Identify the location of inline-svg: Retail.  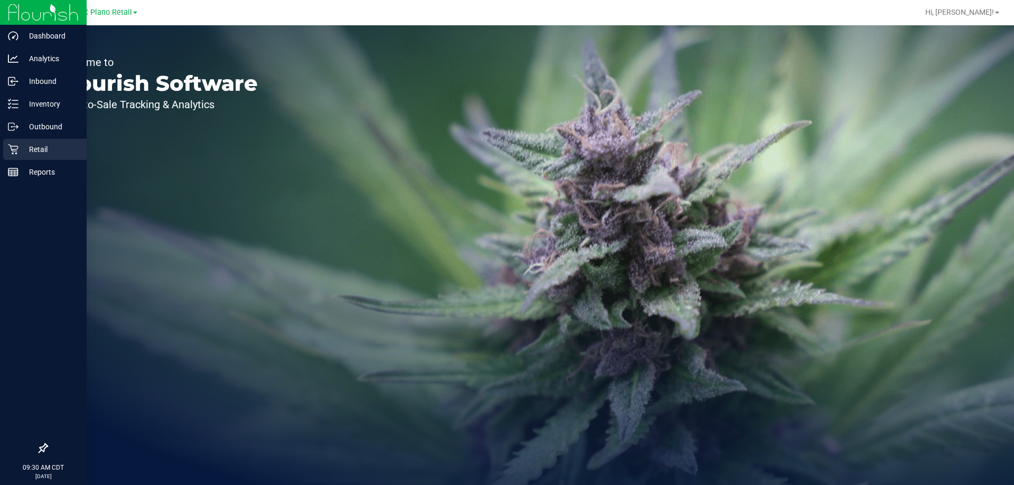
(13, 149).